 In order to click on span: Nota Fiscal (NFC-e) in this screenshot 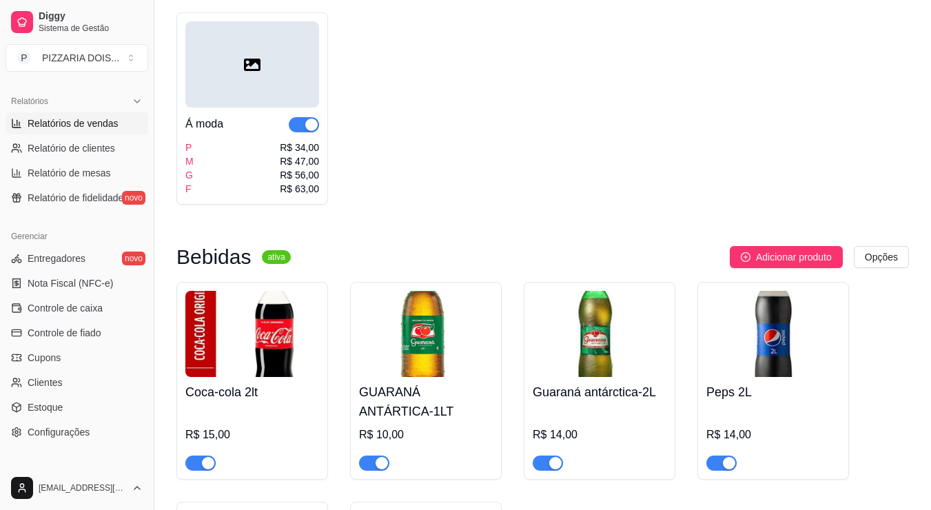, I will do `click(70, 283)`.